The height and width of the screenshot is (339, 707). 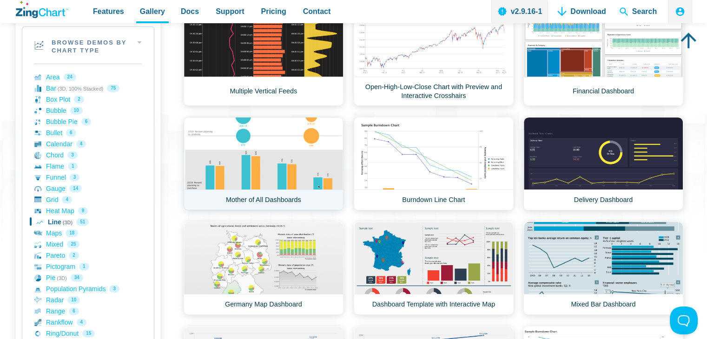 What do you see at coordinates (603, 55) in the screenshot?
I see `a: Financial Dashboard` at bounding box center [603, 55].